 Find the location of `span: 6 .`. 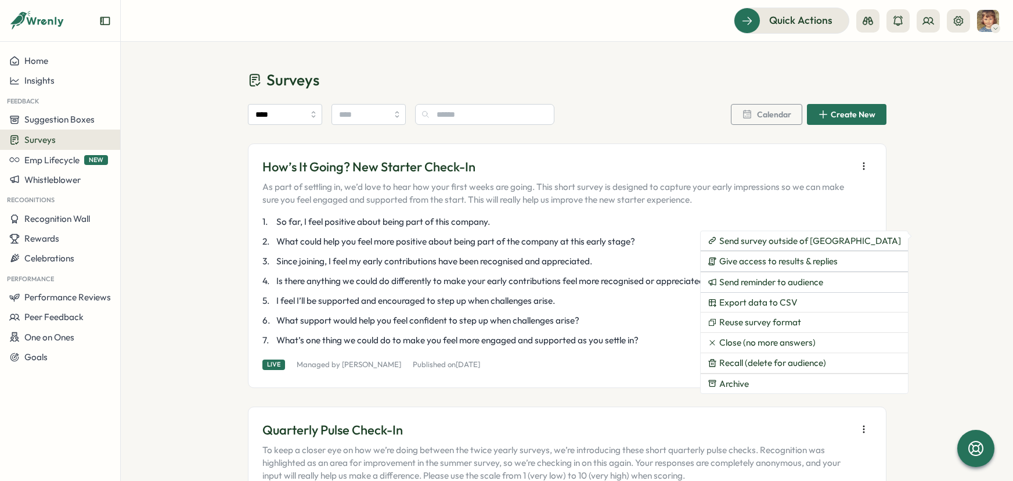

span: 6 . is located at coordinates (268, 321).